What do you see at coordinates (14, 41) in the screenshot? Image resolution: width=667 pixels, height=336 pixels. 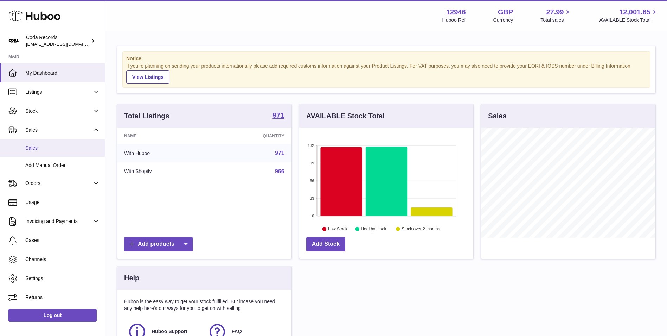 I see `img: internalAdmin-12946@internal.huboo.com` at bounding box center [14, 41].